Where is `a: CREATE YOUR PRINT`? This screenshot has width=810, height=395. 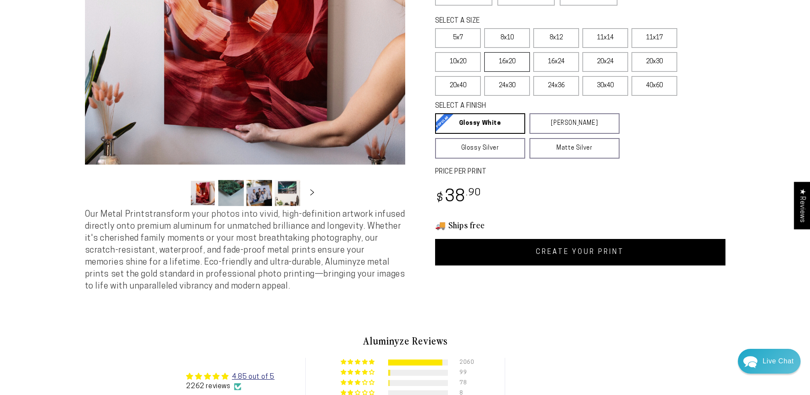 a: CREATE YOUR PRINT is located at coordinates (580, 252).